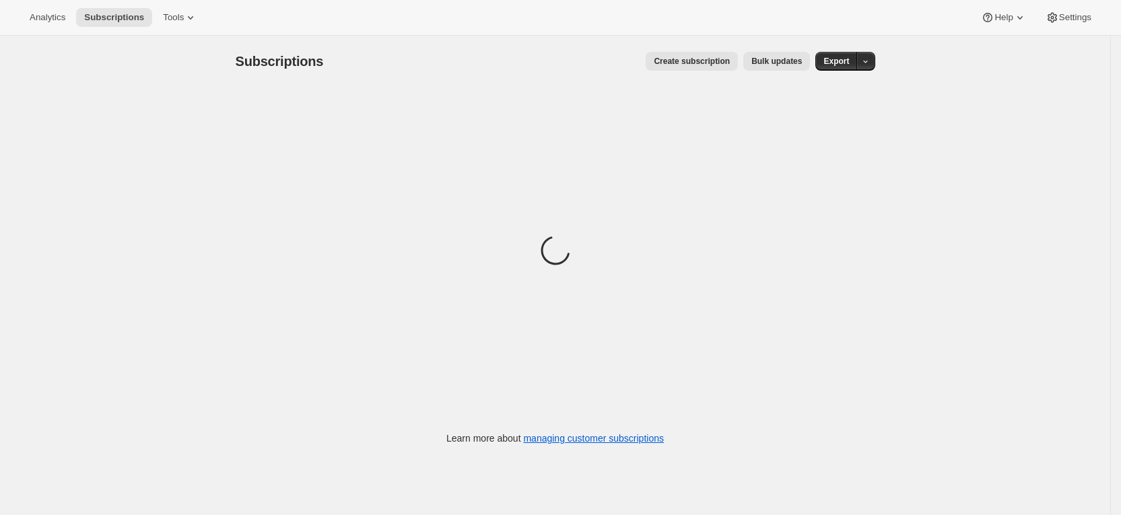 The width and height of the screenshot is (1121, 515). Describe the element at coordinates (836, 61) in the screenshot. I see `span: Export` at that location.